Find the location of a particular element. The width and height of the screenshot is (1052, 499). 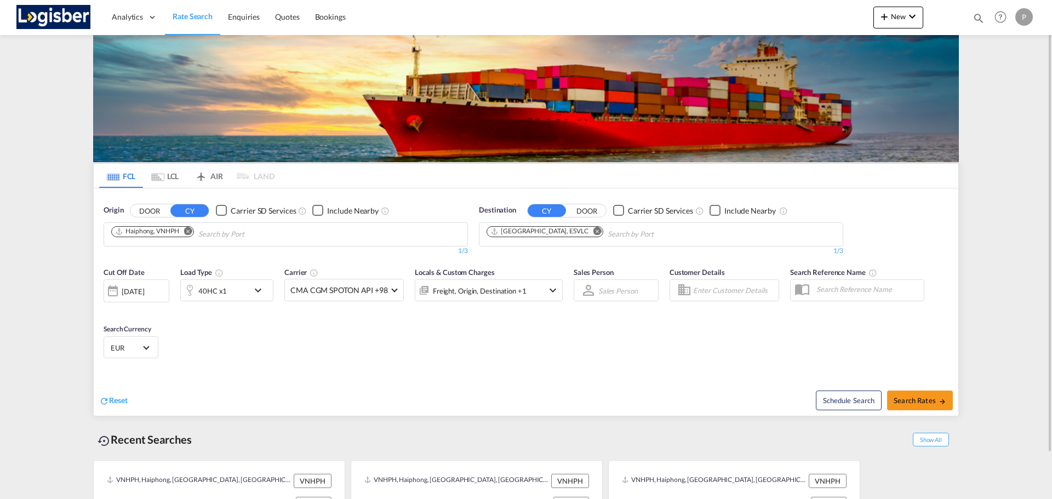

span: Sales Person is located at coordinates (593, 272).